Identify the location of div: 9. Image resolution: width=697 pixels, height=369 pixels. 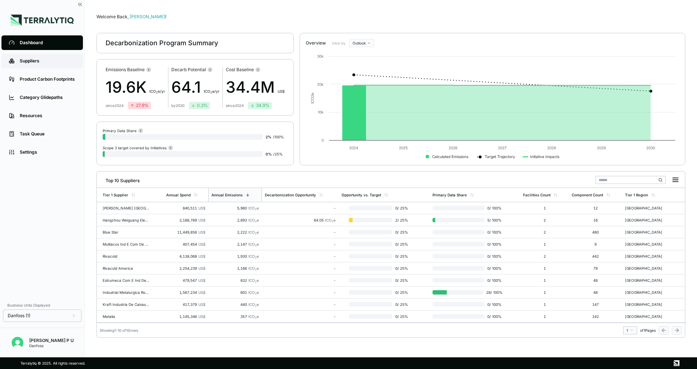
(595, 244).